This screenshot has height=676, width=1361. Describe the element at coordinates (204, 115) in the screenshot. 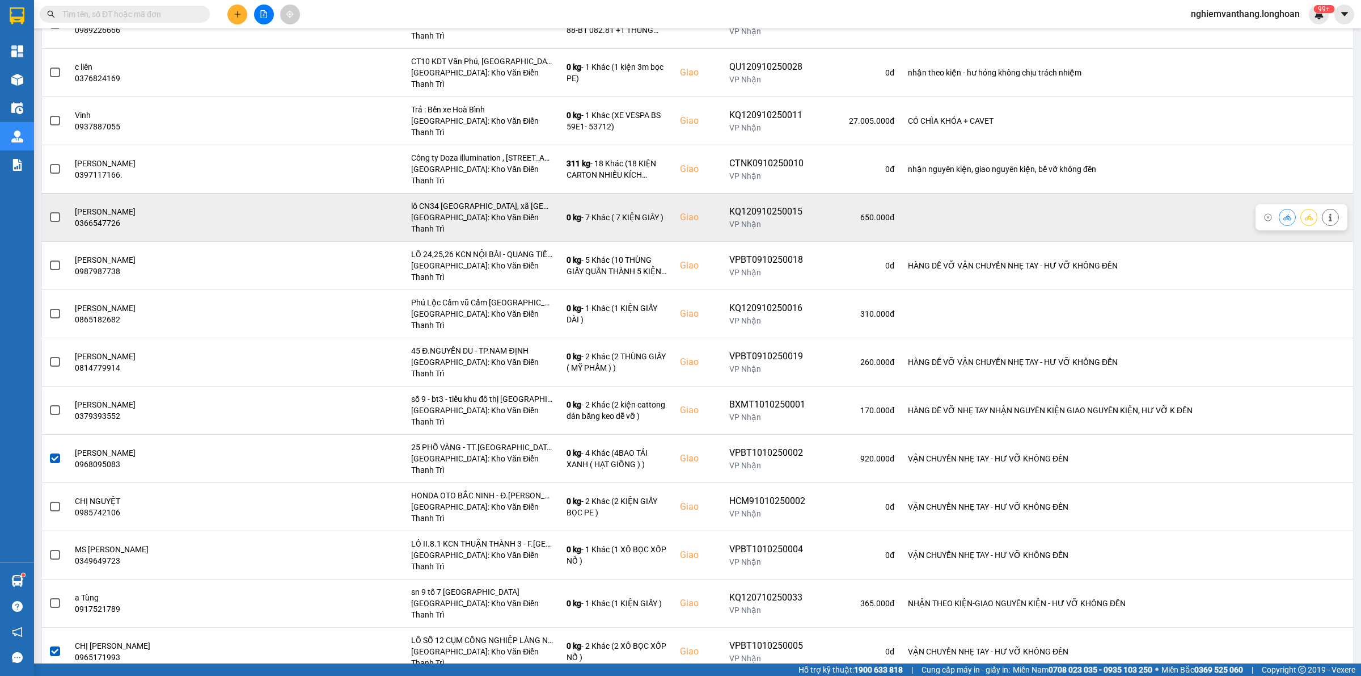

I see `div: Vinh` at that location.